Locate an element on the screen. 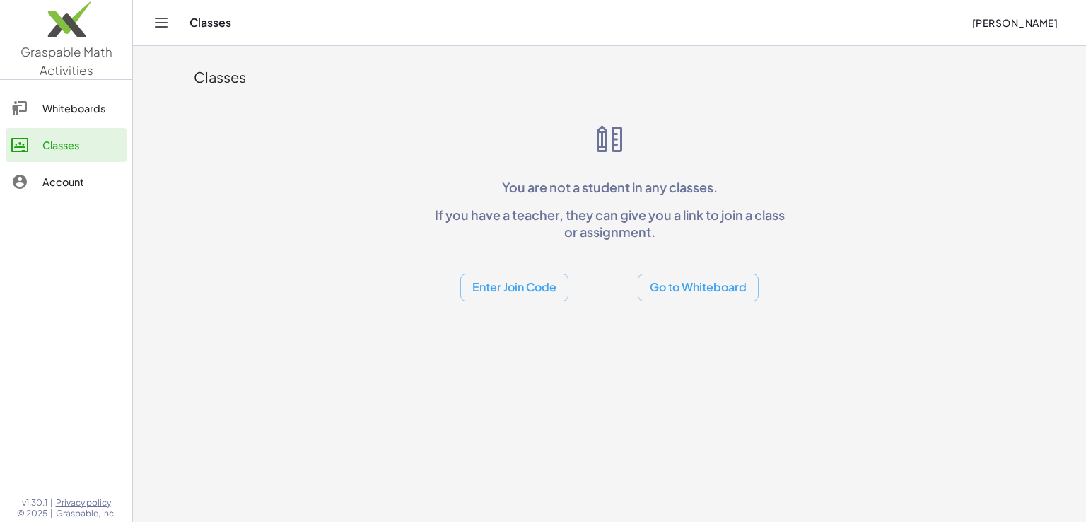 The width and height of the screenshot is (1086, 522). button: Enter Join Code is located at coordinates (514, 287).